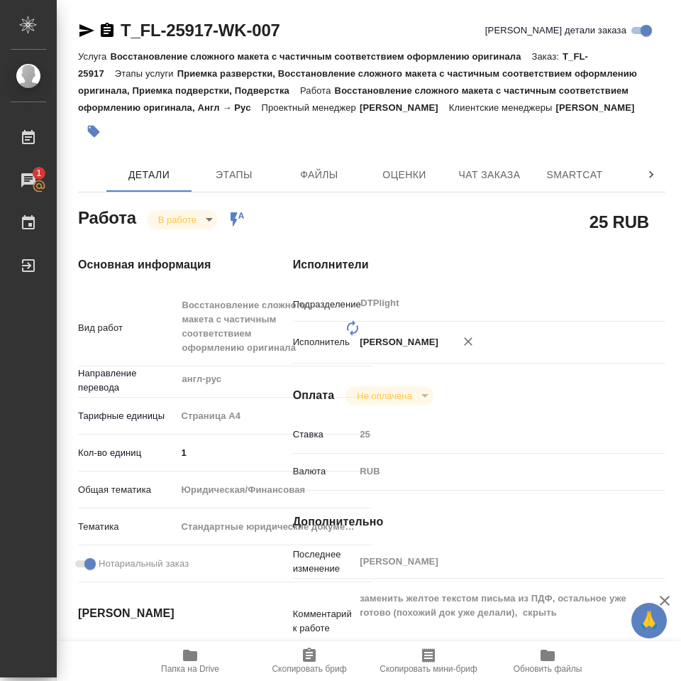  What do you see at coordinates (94, 56) in the screenshot?
I see `p: Услуга` at bounding box center [94, 56].